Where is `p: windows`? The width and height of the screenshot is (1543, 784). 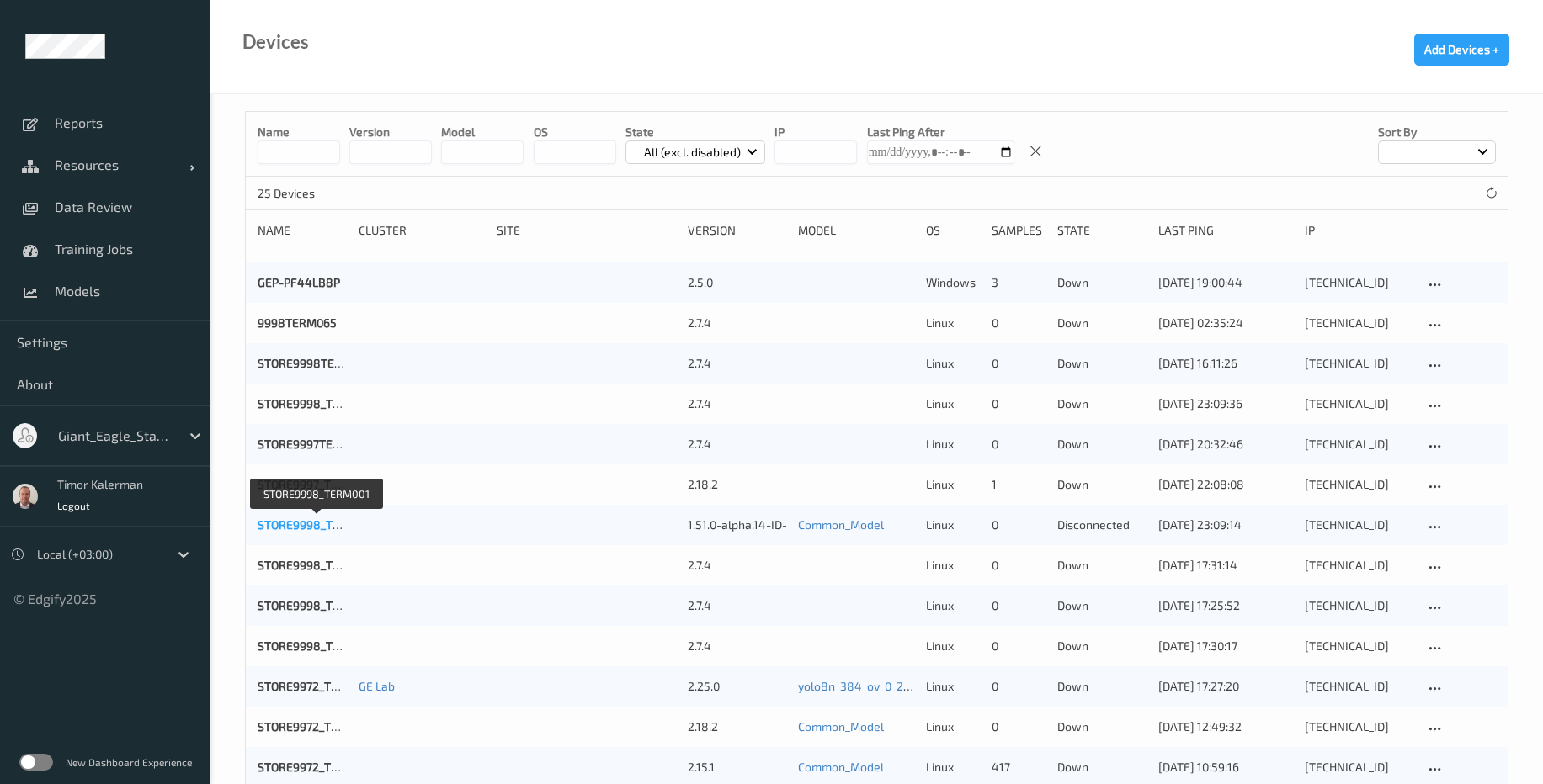 p: windows is located at coordinates (953, 283).